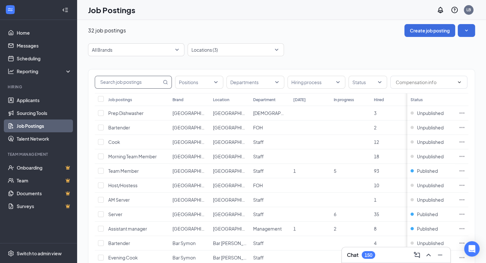 Image resolution: width=486 pixels, height=263 pixels. Describe the element at coordinates (44, 139) in the screenshot. I see `a: Talent Network` at that location.